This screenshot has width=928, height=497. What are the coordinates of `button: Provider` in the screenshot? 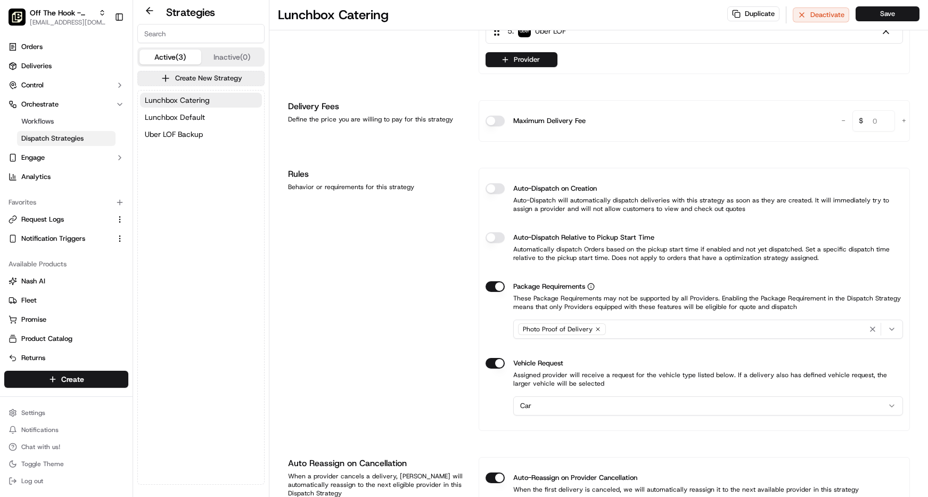 It's located at (521, 60).